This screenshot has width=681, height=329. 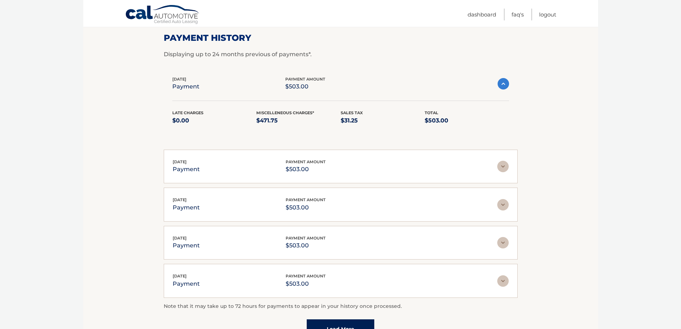 I want to click on span: Total, so click(x=431, y=113).